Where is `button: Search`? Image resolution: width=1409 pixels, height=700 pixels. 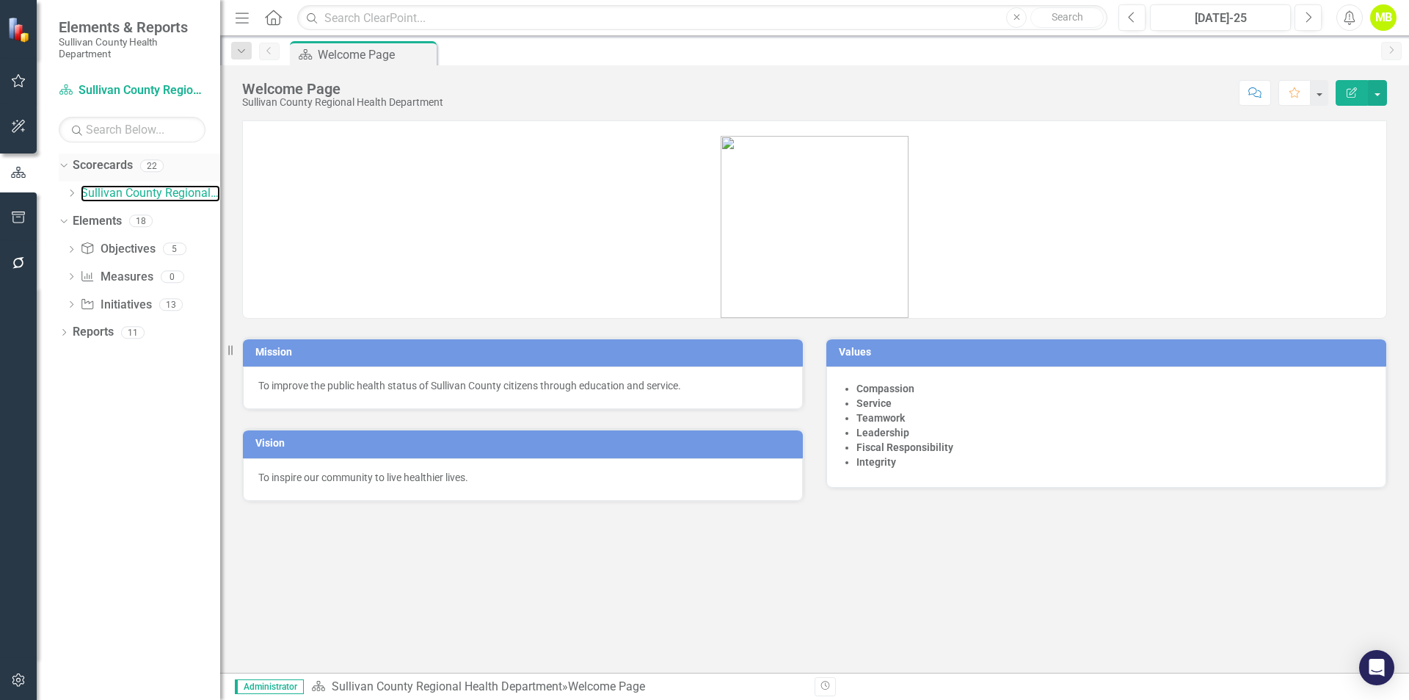
button: Search is located at coordinates (1067, 18).